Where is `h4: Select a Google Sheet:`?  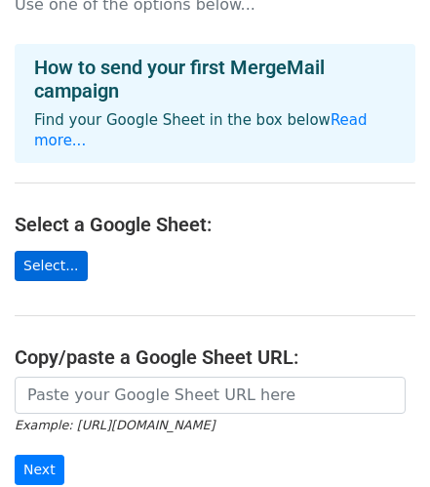
h4: Select a Google Sheet: is located at coordinates (214, 224).